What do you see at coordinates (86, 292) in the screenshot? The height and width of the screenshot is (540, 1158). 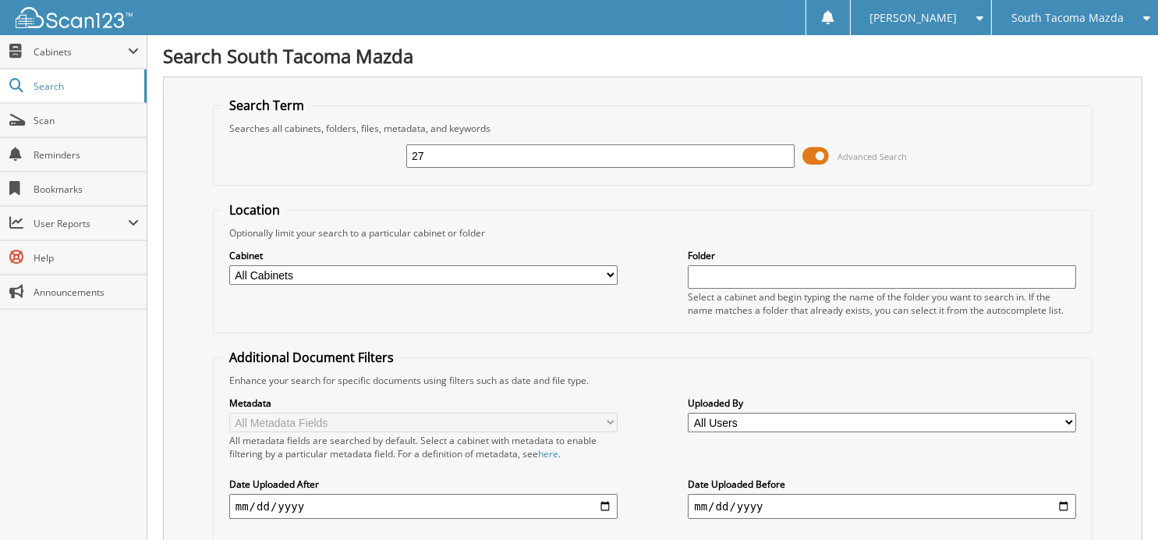 I see `span: Announcements` at bounding box center [86, 292].